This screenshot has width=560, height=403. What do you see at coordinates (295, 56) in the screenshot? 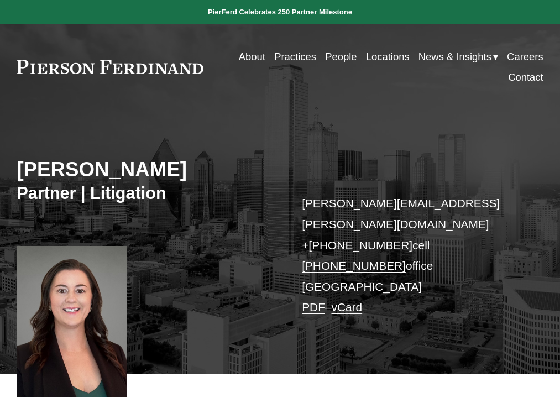
I see `a: Practices` at bounding box center [295, 56].